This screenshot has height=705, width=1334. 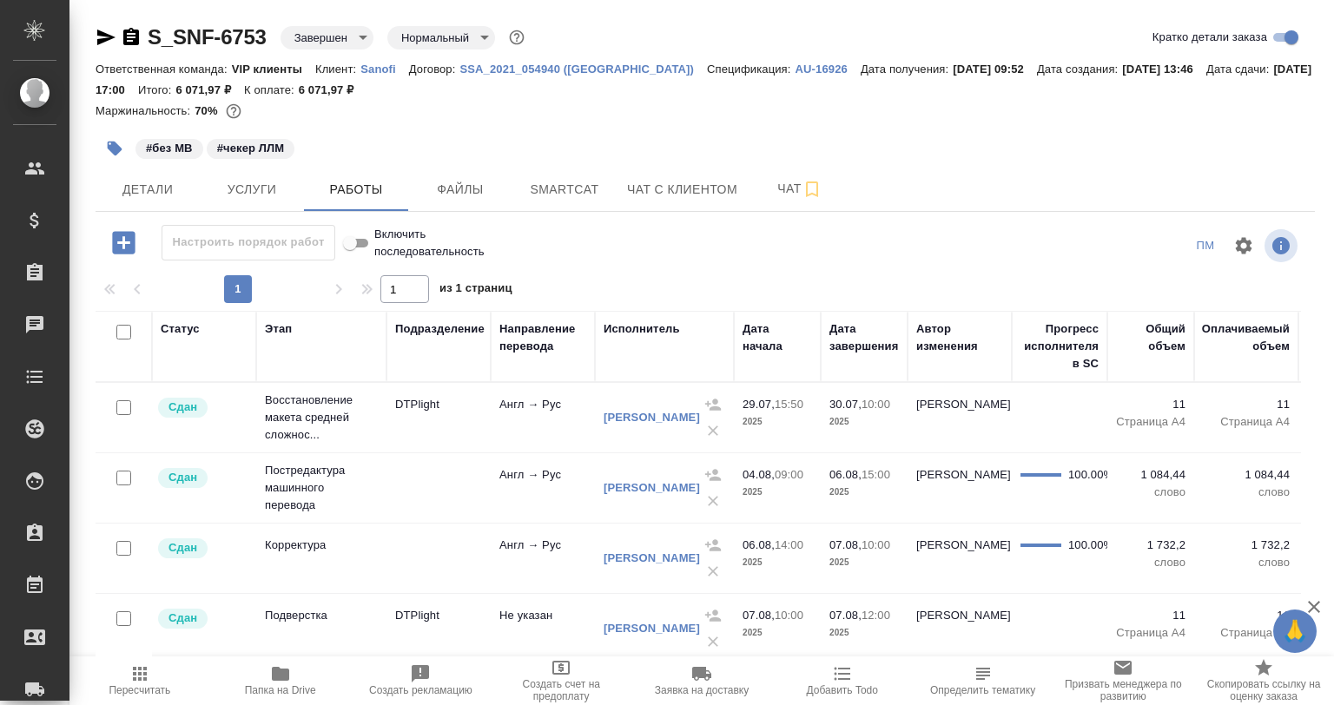 I want to click on button: Добавить тэг, so click(x=115, y=148).